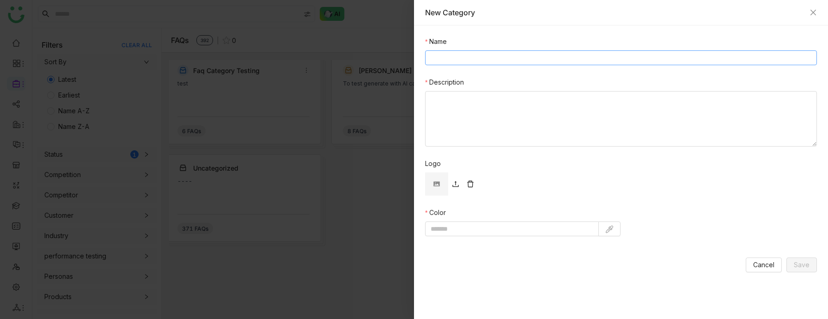 This screenshot has height=319, width=828. I want to click on span: Cancel, so click(764, 265).